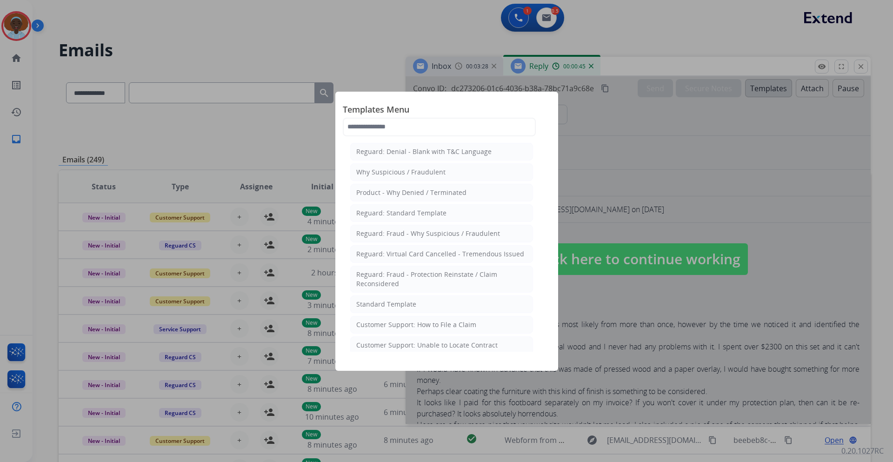  I want to click on div: Customer Support: How to File a Claim, so click(416, 325).